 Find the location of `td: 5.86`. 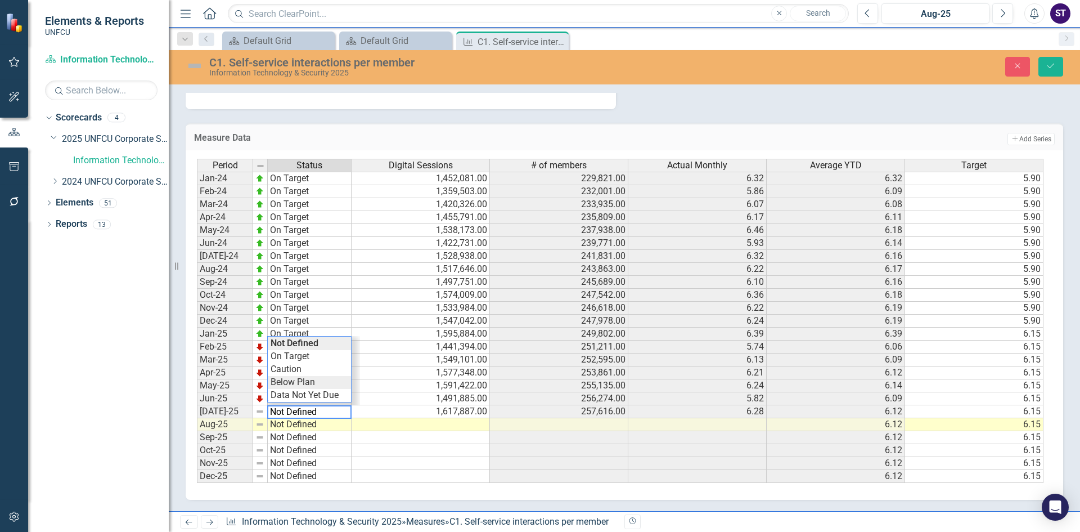

td: 5.86 is located at coordinates (698, 191).